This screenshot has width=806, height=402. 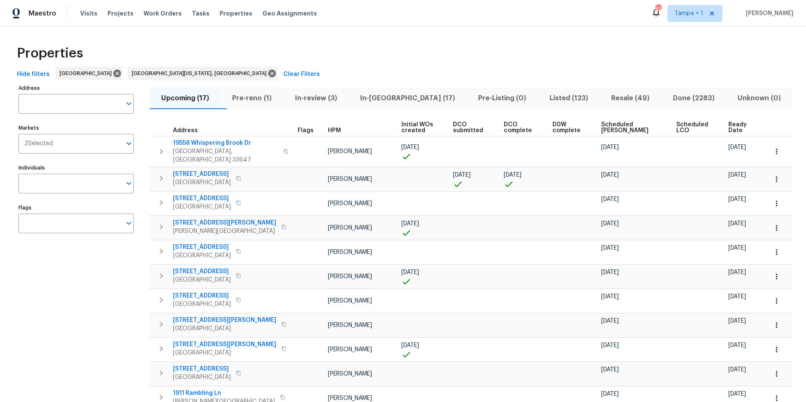 I want to click on span: Pre-Listing (0), so click(x=502, y=98).